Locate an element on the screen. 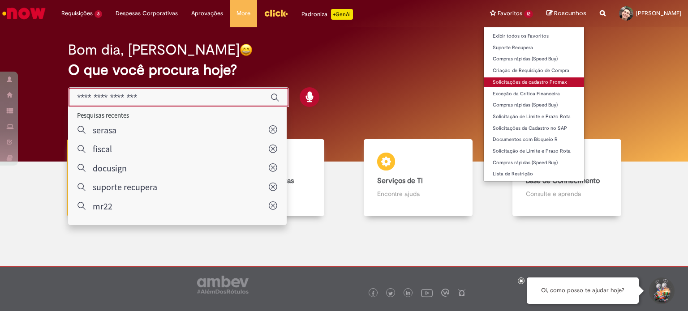 The image size is (688, 311). a: Rascunhos is located at coordinates (566, 13).